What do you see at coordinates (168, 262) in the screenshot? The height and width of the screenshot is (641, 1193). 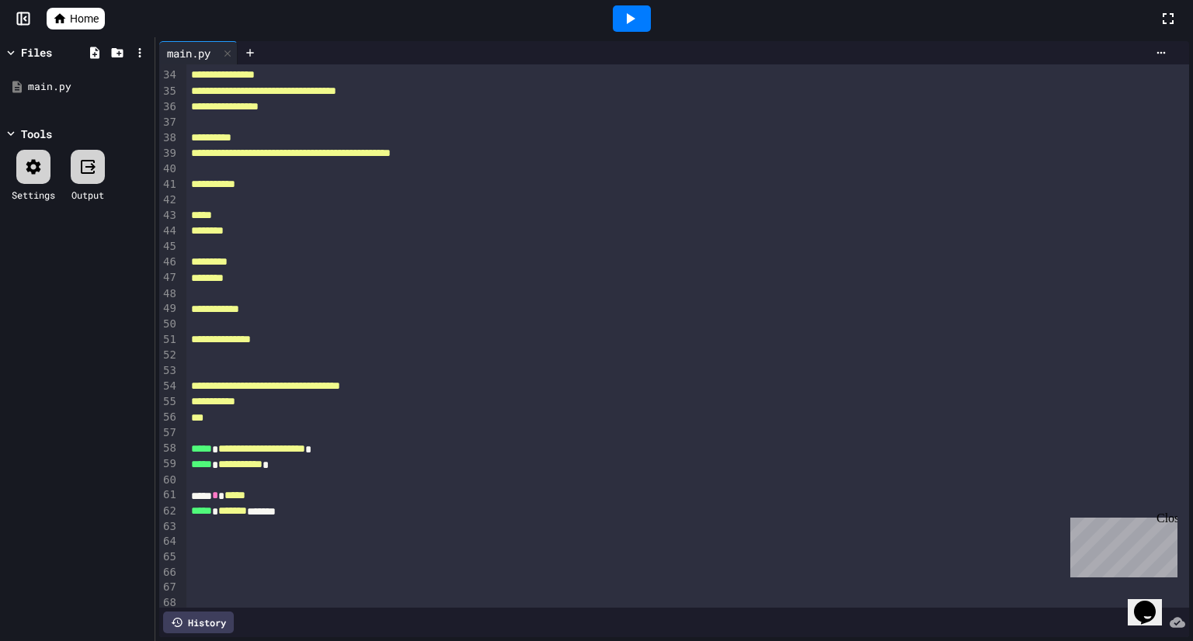 I see `div: 46` at bounding box center [168, 262].